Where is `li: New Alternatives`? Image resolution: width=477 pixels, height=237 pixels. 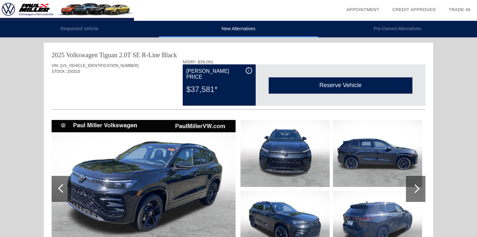 li: New Alternatives is located at coordinates (238, 29).